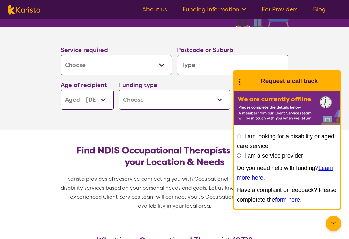 The width and height of the screenshot is (349, 239). I want to click on h1: Request a call back, so click(289, 81).